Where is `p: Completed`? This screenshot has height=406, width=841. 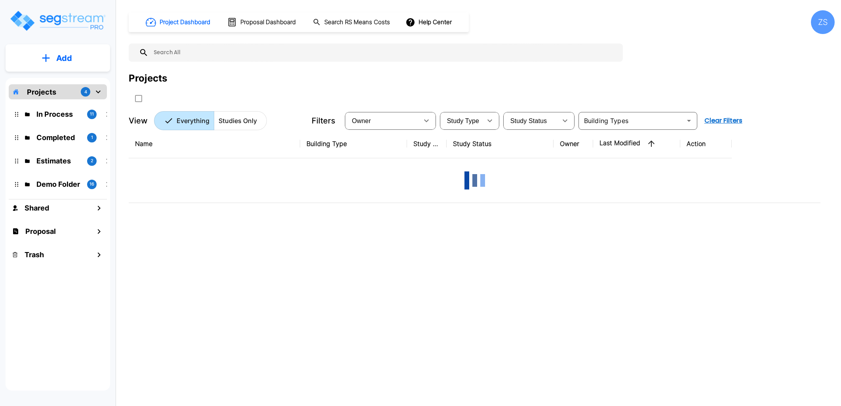
p: Completed is located at coordinates (59, 137).